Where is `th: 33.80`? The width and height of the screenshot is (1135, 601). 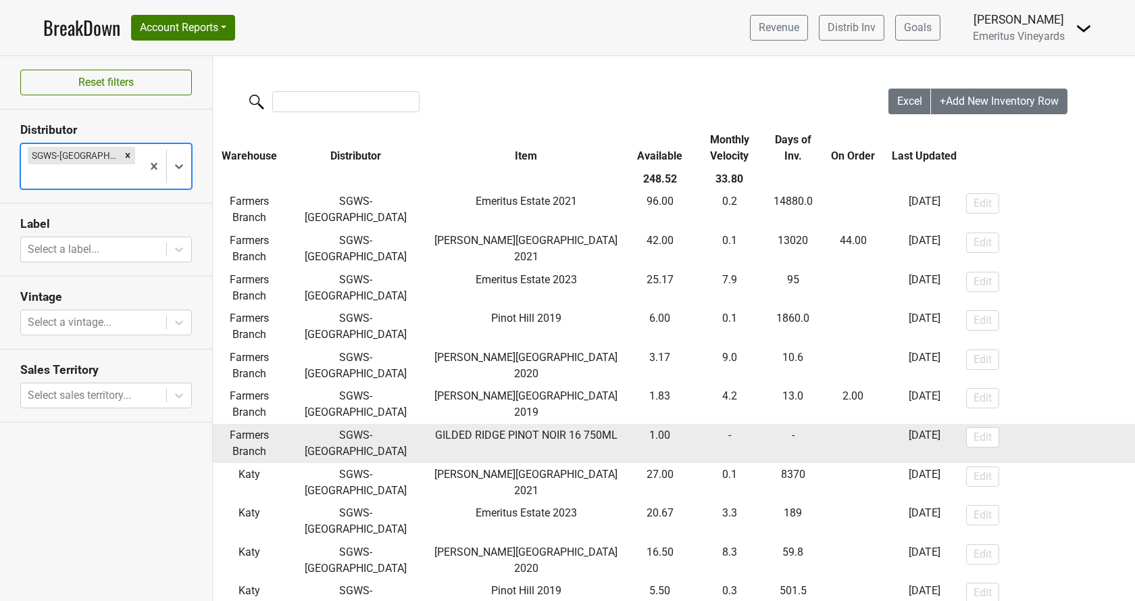
th: 33.80 is located at coordinates (730, 179).